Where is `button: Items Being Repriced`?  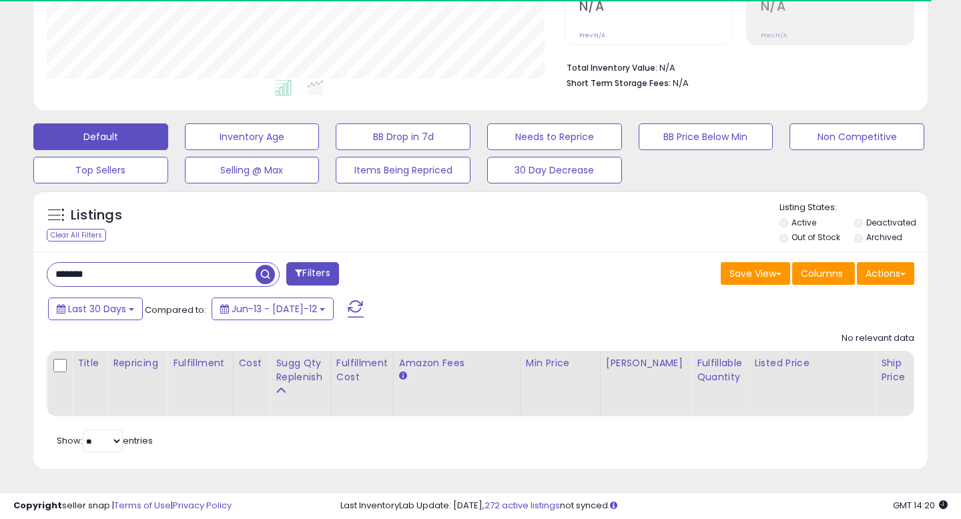 button: Items Being Repriced is located at coordinates (403, 170).